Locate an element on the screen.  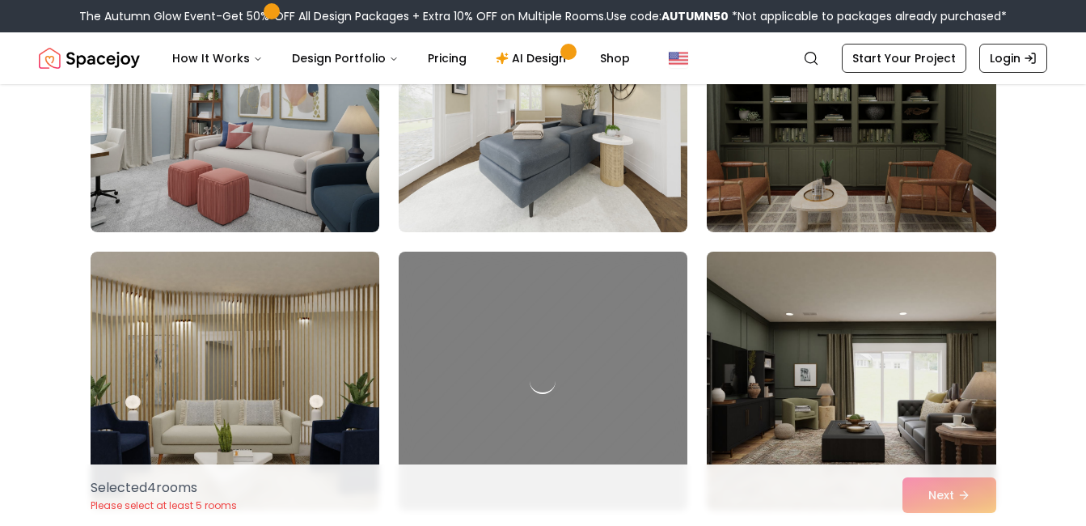
a: AI Design is located at coordinates (533, 58).